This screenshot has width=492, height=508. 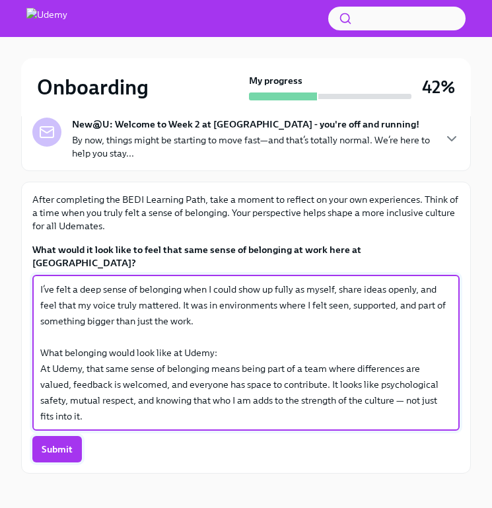 I want to click on strong: My progress, so click(x=275, y=81).